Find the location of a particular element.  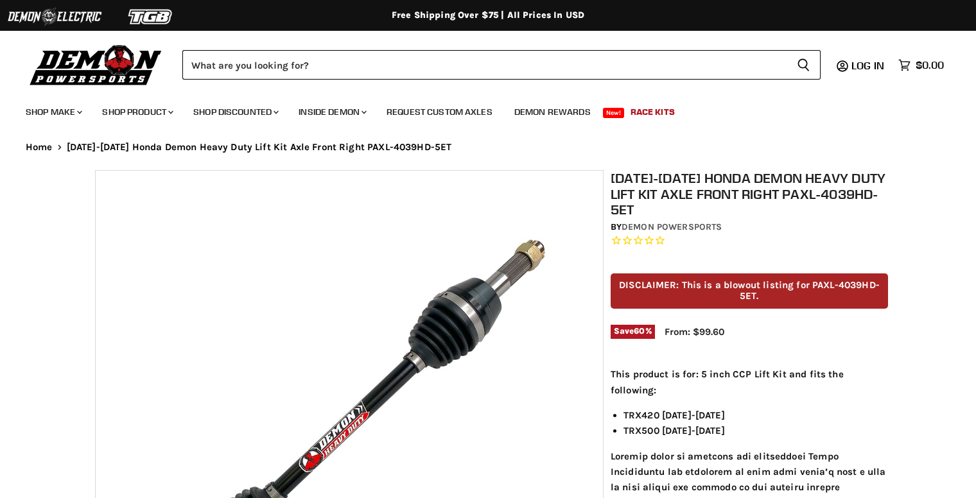

span: Rated 0.0 out of 5 stars 0 reviews is located at coordinates (749, 241).